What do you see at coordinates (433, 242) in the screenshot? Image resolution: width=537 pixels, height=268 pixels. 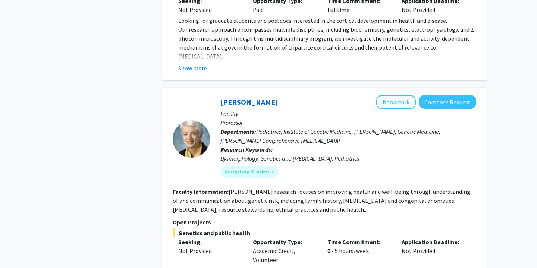 I see `p: Application Deadline:` at bounding box center [433, 242].